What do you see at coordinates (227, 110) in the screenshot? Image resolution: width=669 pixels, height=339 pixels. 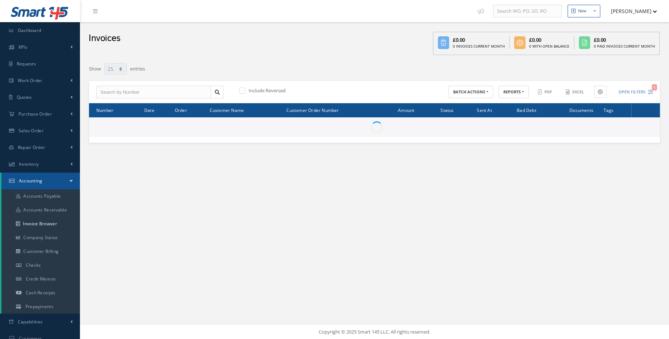 I see `span: Customer Name` at bounding box center [227, 110].